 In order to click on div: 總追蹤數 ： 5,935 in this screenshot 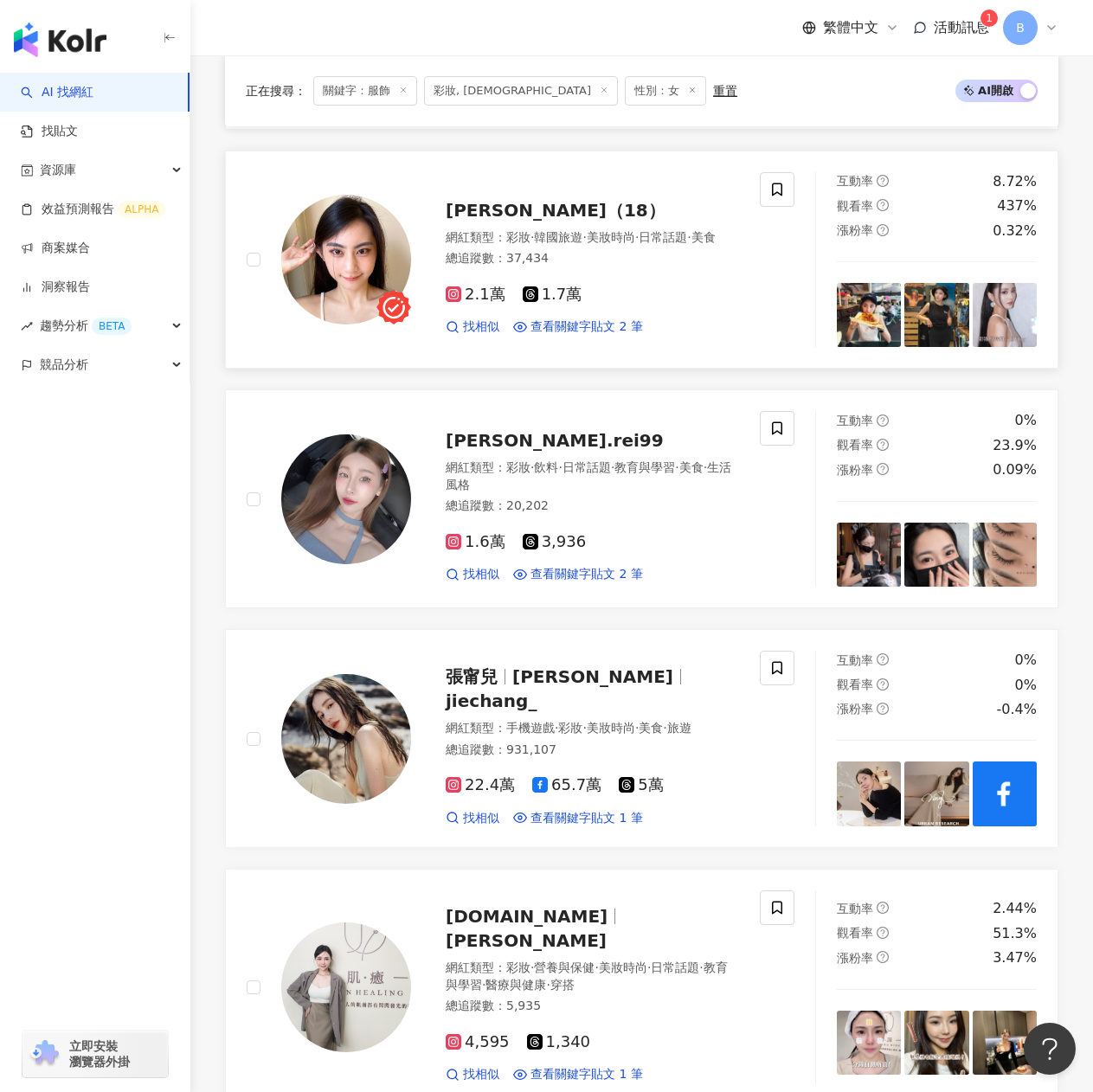, I will do `click(592, 1007)`.